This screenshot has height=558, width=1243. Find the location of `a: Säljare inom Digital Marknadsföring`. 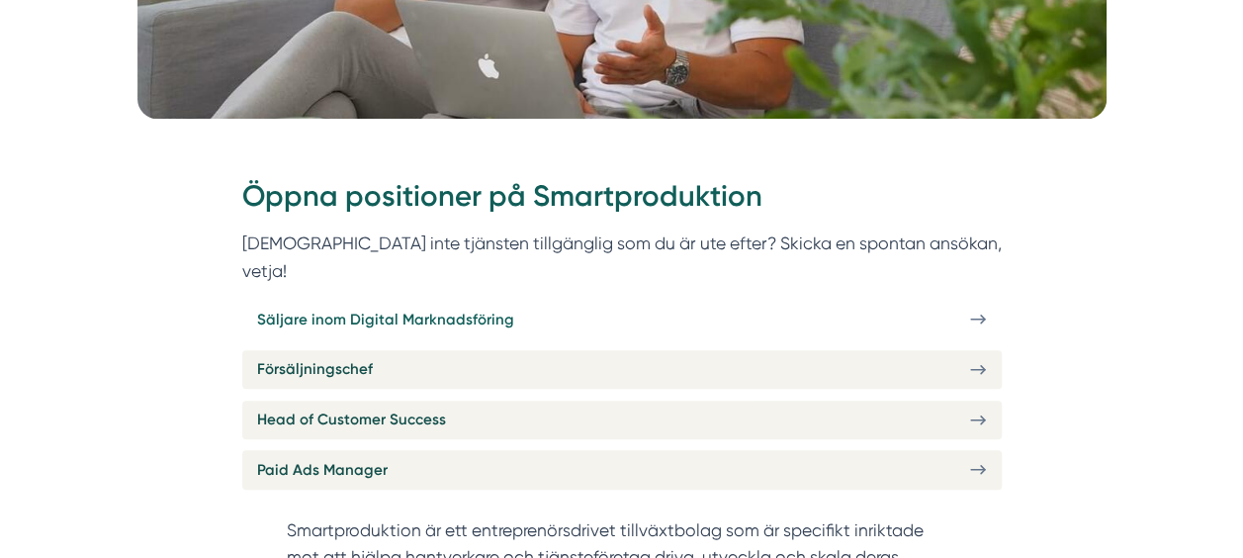

a: Säljare inom Digital Marknadsföring is located at coordinates (622, 319).